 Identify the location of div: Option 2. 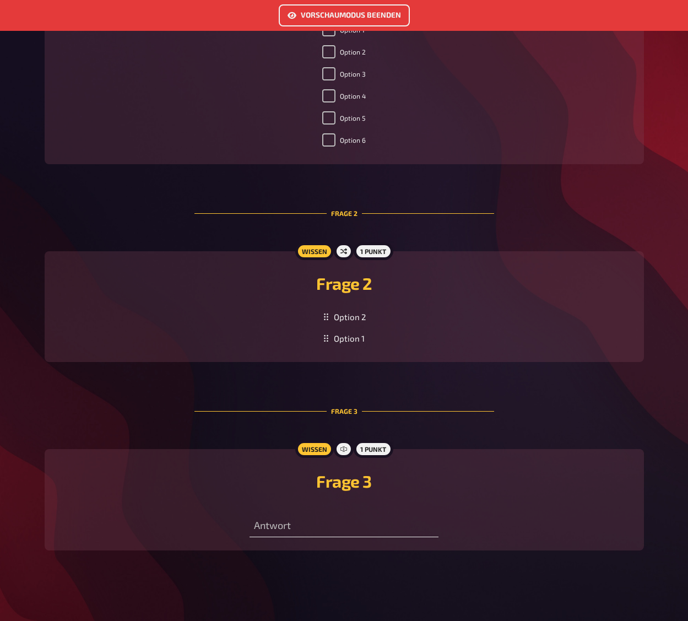
(344, 317).